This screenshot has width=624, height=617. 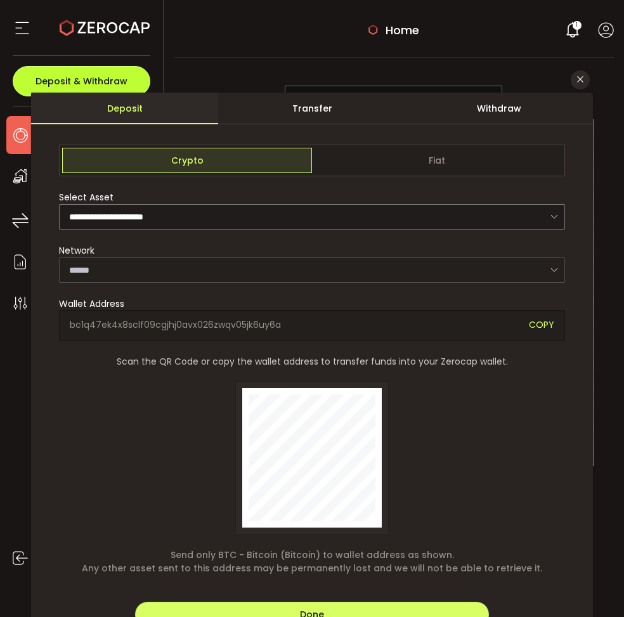 What do you see at coordinates (90, 197) in the screenshot?
I see `label: Select Asset` at bounding box center [90, 197].